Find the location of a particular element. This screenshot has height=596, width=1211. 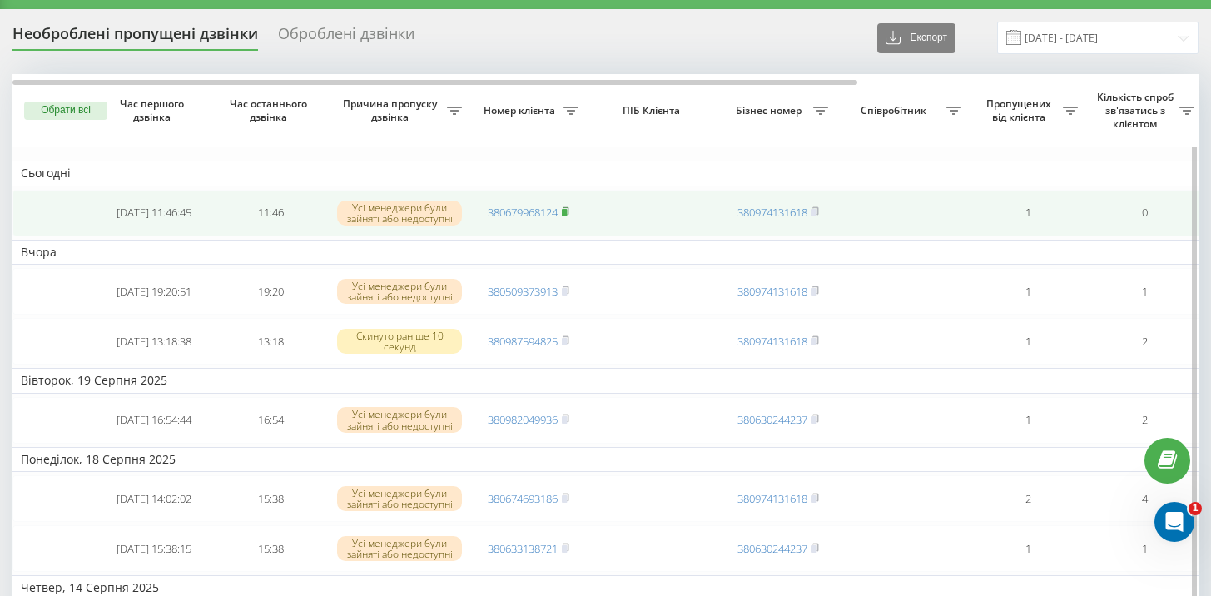

span: ПІБ Клієнта is located at coordinates (653, 111).